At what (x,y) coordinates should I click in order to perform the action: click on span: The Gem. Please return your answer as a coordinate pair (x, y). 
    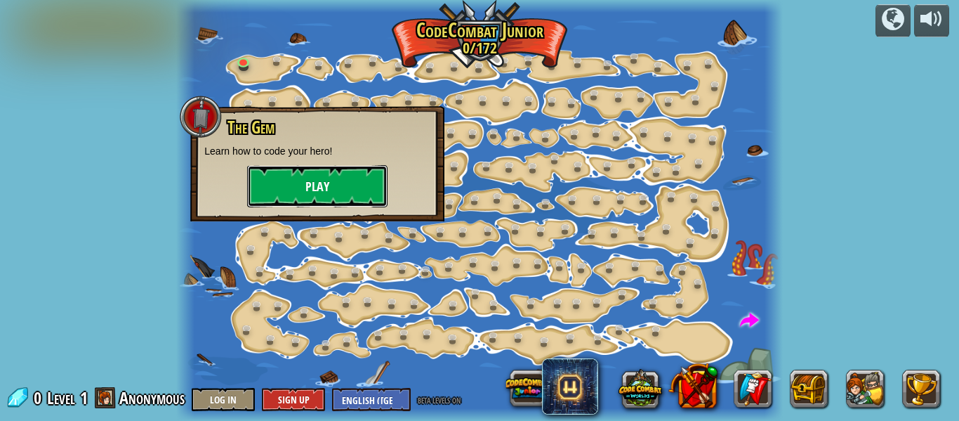
    Looking at the image, I should click on (251, 127).